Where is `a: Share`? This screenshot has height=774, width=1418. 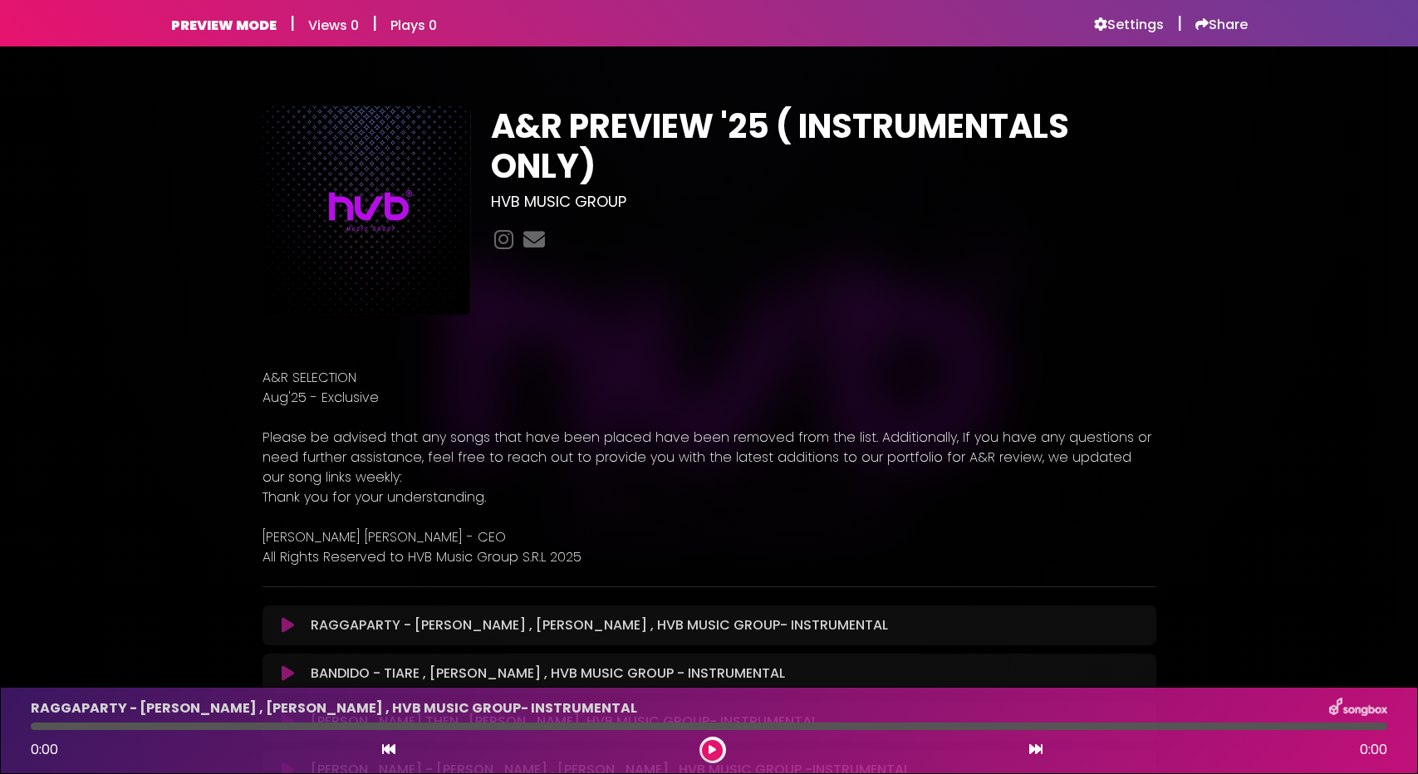 a: Share is located at coordinates (1221, 25).